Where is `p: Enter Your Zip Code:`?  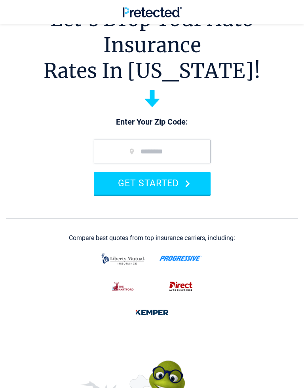 p: Enter Your Zip Code: is located at coordinates (152, 122).